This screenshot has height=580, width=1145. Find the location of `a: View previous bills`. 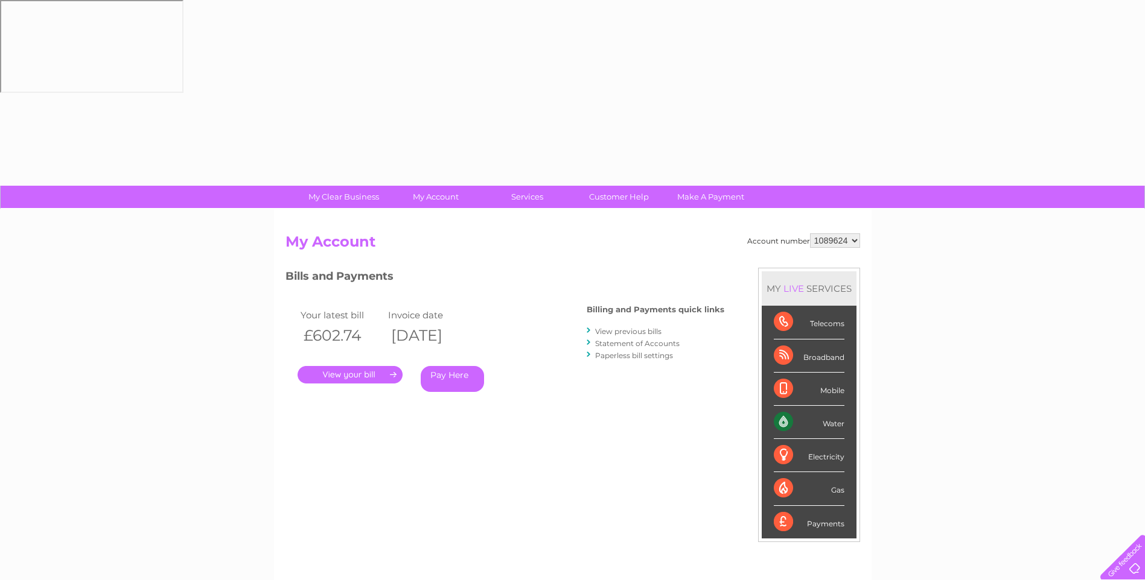

a: View previous bills is located at coordinates (628, 331).